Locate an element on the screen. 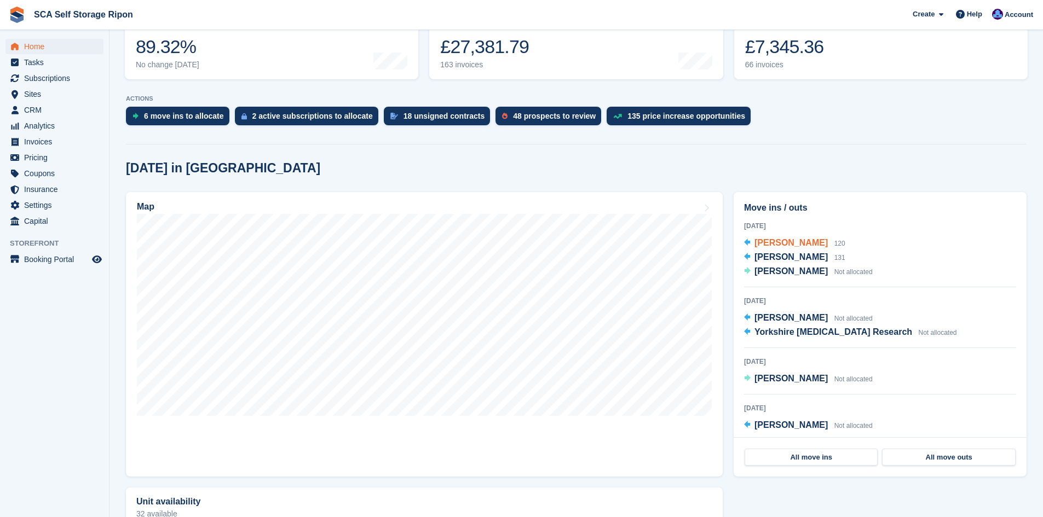  a: Preview store is located at coordinates (97, 259).